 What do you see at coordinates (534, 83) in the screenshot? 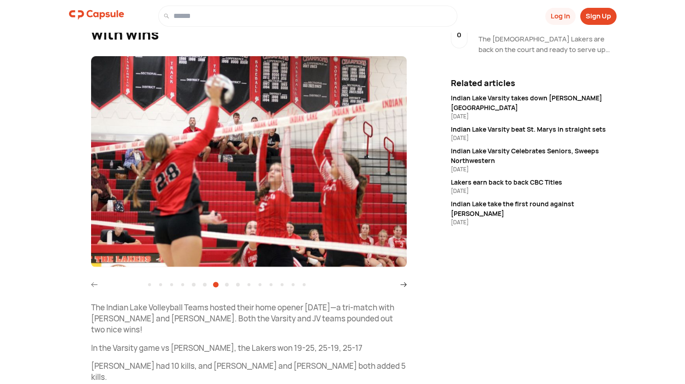
I see `div: Related articles` at bounding box center [534, 83].